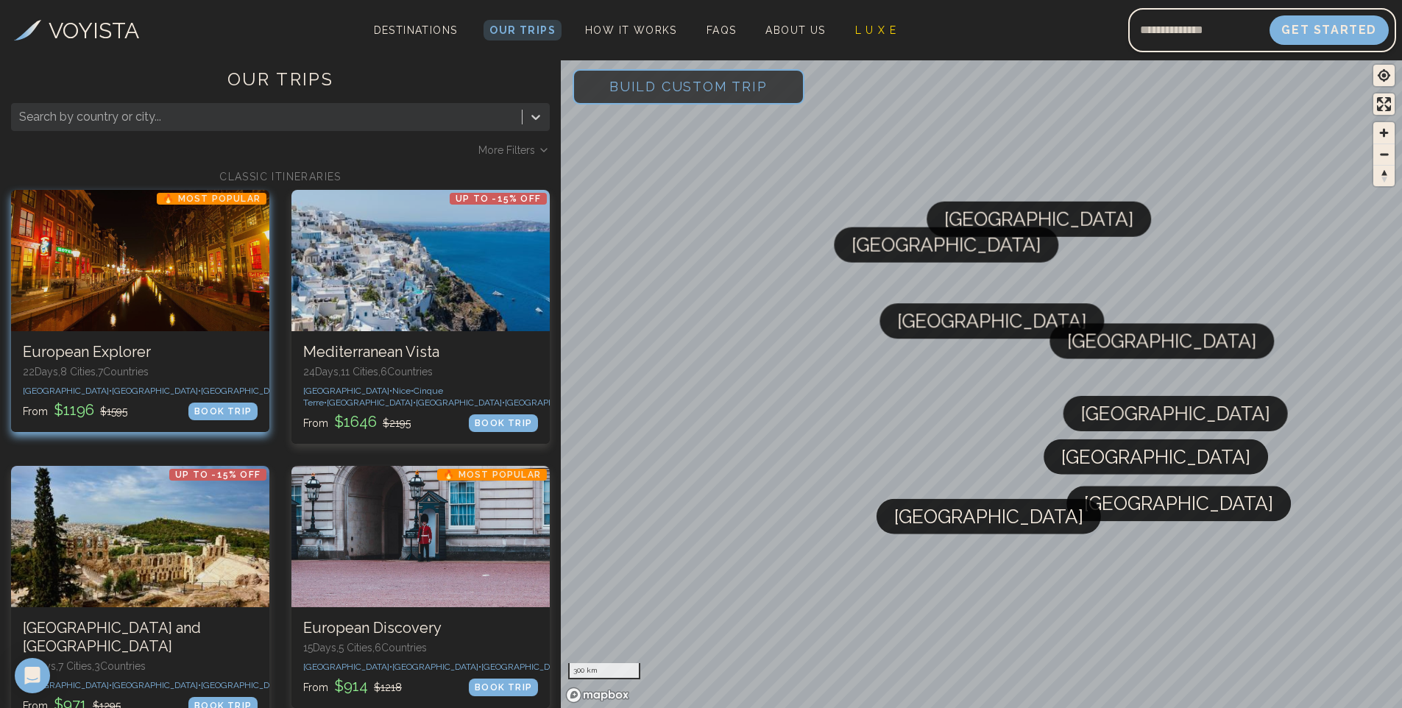  What do you see at coordinates (140, 666) in the screenshot?
I see `p: 15 Days, 7 Cities, 3 Countr ies` at bounding box center [140, 666].